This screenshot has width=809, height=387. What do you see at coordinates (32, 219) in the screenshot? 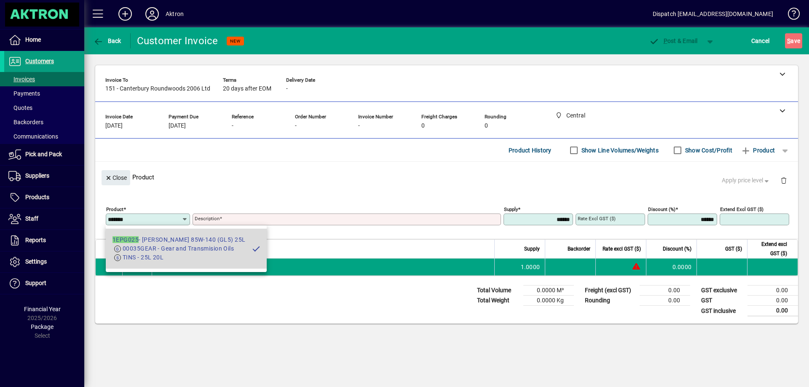
I see `span: Staff` at bounding box center [32, 219].